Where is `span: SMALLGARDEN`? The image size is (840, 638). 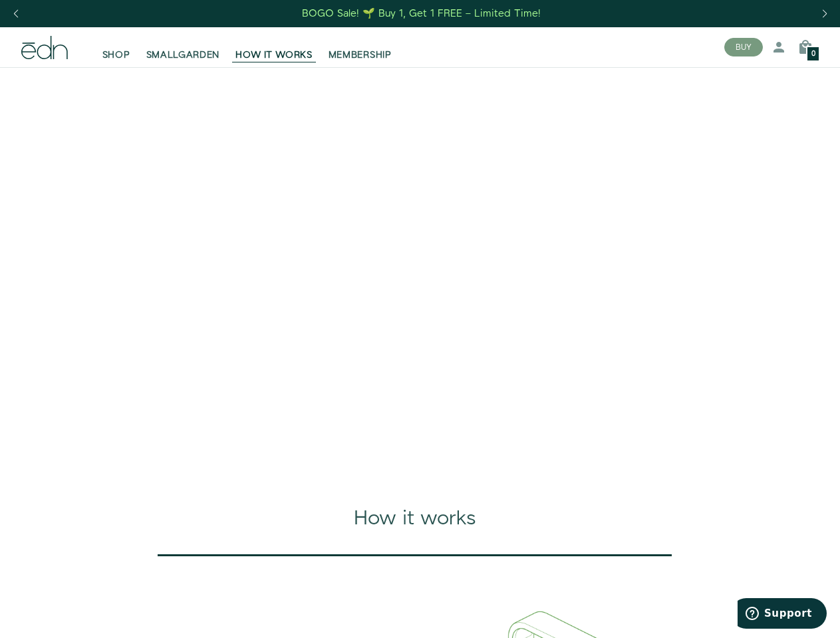
span: SMALLGARDEN is located at coordinates (183, 55).